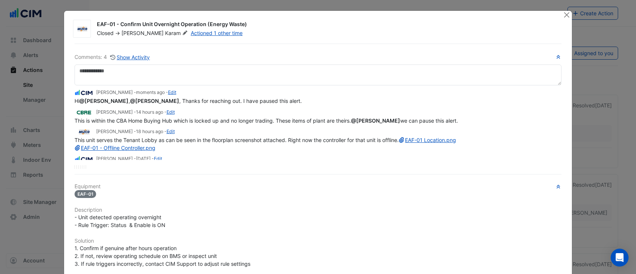 The width and height of the screenshot is (636, 274). Describe the element at coordinates (85, 194) in the screenshot. I see `span: EAF-01` at that location.